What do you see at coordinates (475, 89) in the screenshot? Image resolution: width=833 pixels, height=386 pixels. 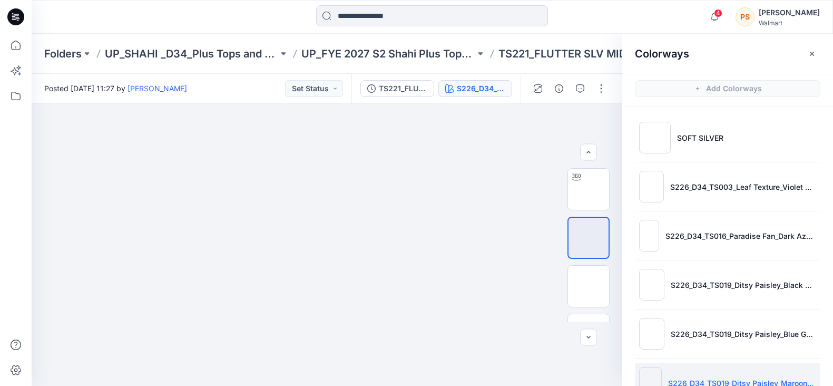 I see `button: S226_D34_TS019_Ditsy Paisley_Maroon Supreme_21.33cm` at bounding box center [475, 89].